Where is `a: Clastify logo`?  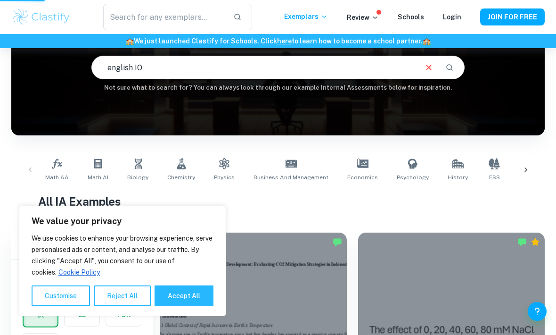 a: Clastify logo is located at coordinates (41, 17).